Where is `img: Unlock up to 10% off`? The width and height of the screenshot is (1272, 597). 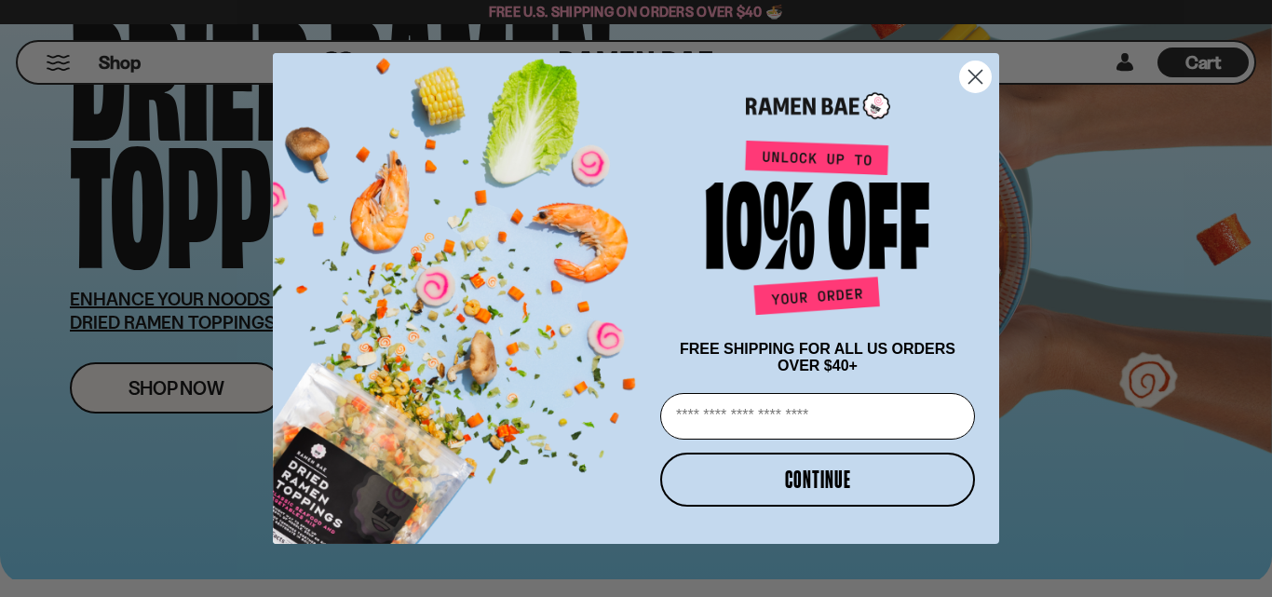 img: Unlock up to 10% off is located at coordinates (817, 231).